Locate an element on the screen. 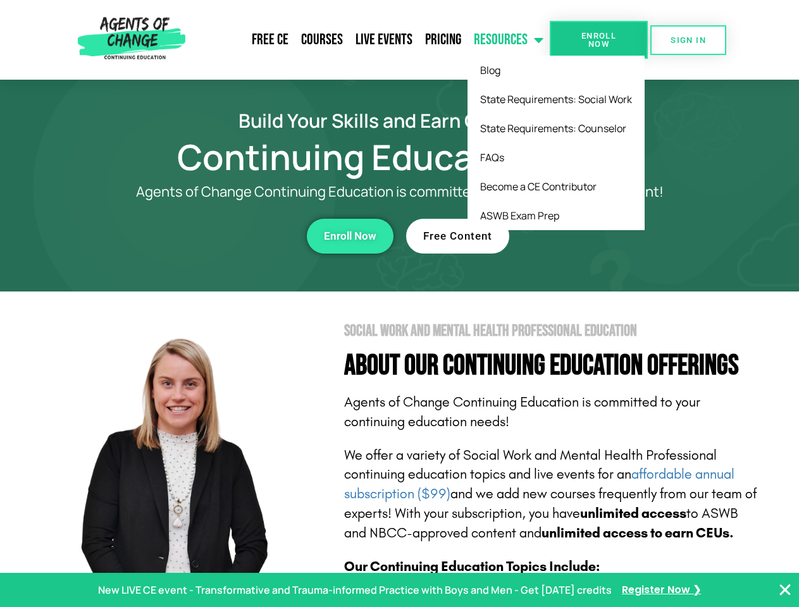  b: unlimited access to earn CEUs. is located at coordinates (638, 533).